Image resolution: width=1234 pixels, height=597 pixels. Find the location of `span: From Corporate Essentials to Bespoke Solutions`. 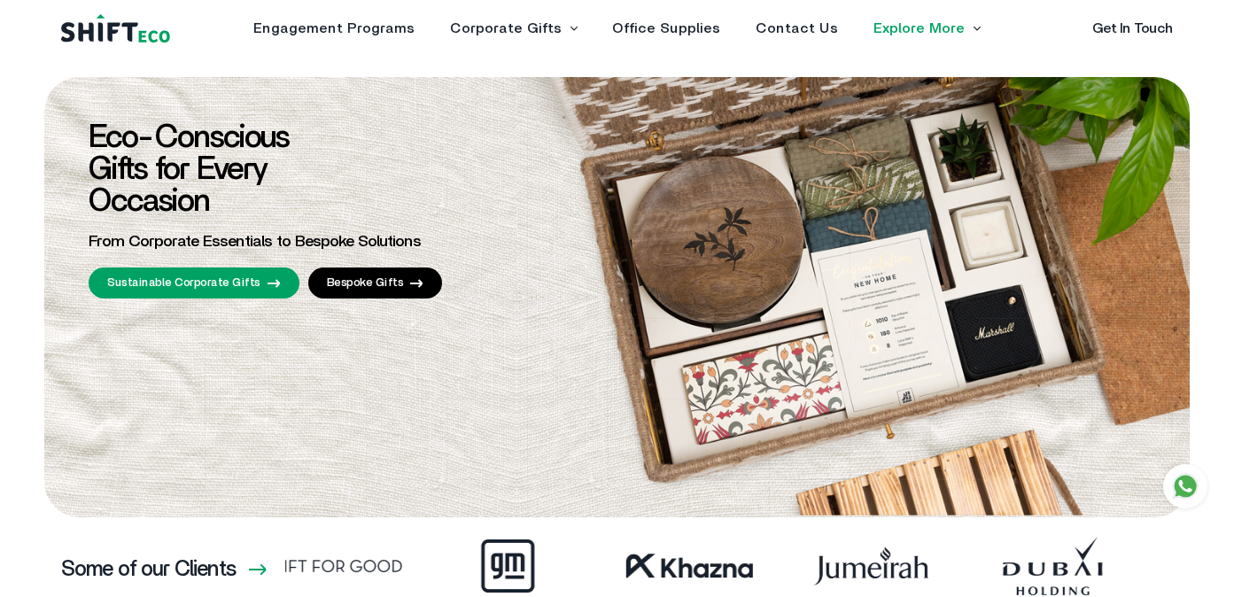

span: From Corporate Essentials to Bespoke Solutions is located at coordinates (254, 242).